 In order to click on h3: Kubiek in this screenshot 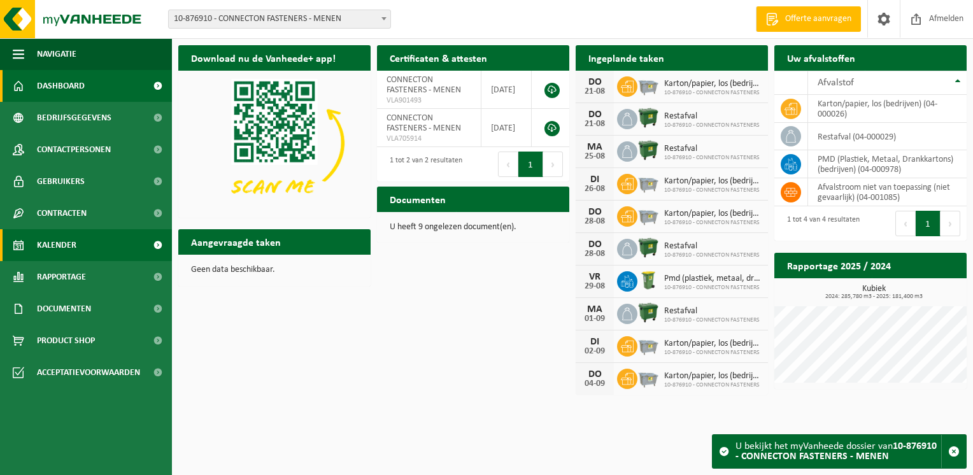, I will do `click(874, 292)`.